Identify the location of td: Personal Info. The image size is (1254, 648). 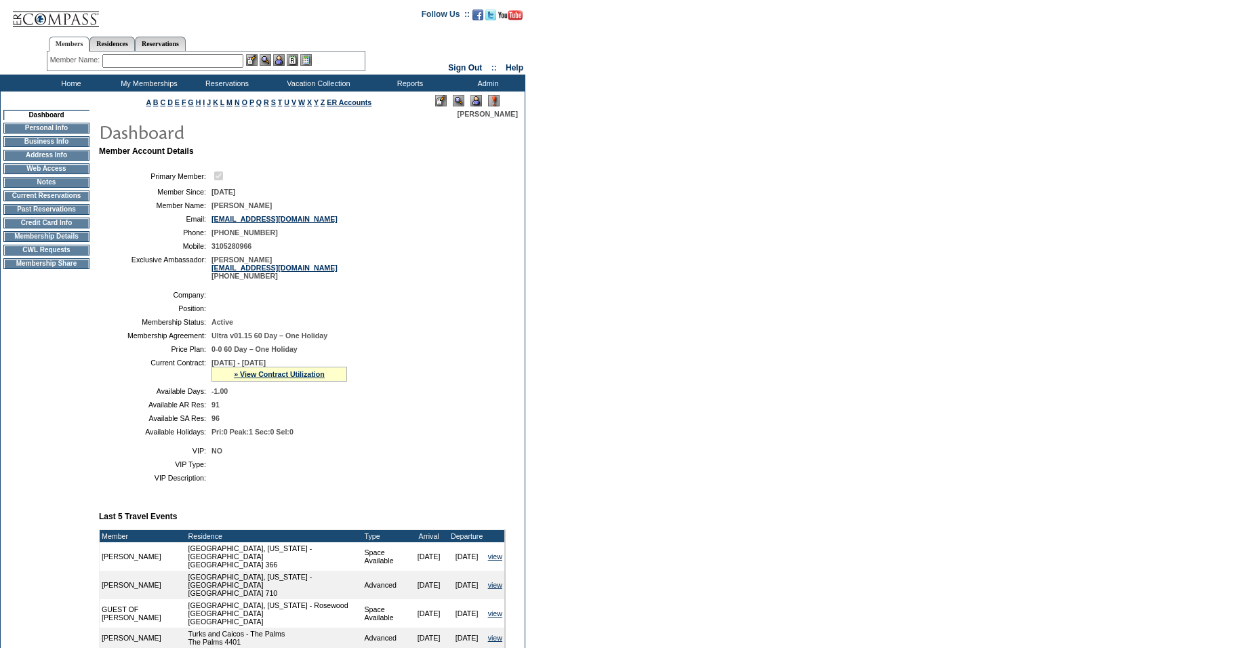
(46, 128).